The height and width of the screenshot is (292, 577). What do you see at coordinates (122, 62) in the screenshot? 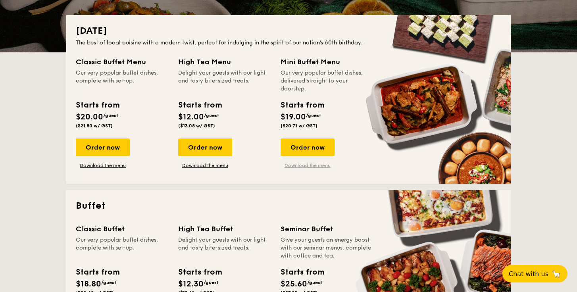
I see `div: Classic Buffet Menu` at bounding box center [122, 62].